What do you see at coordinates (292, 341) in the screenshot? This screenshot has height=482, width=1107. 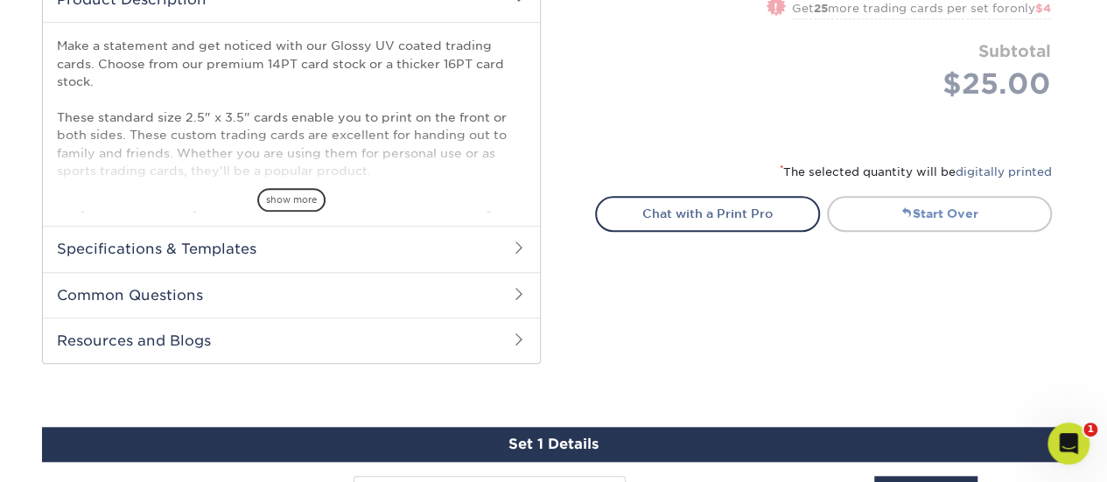 I see `h2: Resources and Blogs` at bounding box center [292, 341].